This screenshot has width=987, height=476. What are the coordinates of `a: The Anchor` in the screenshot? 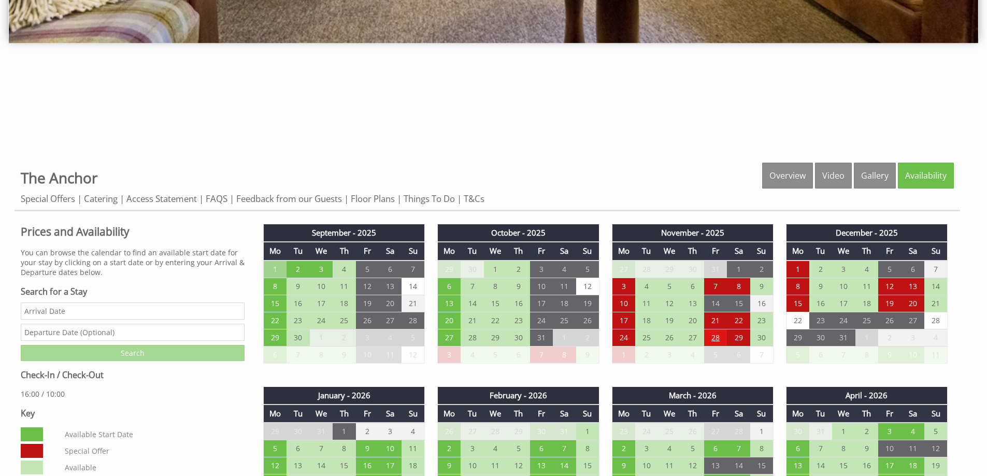 It's located at (59, 178).